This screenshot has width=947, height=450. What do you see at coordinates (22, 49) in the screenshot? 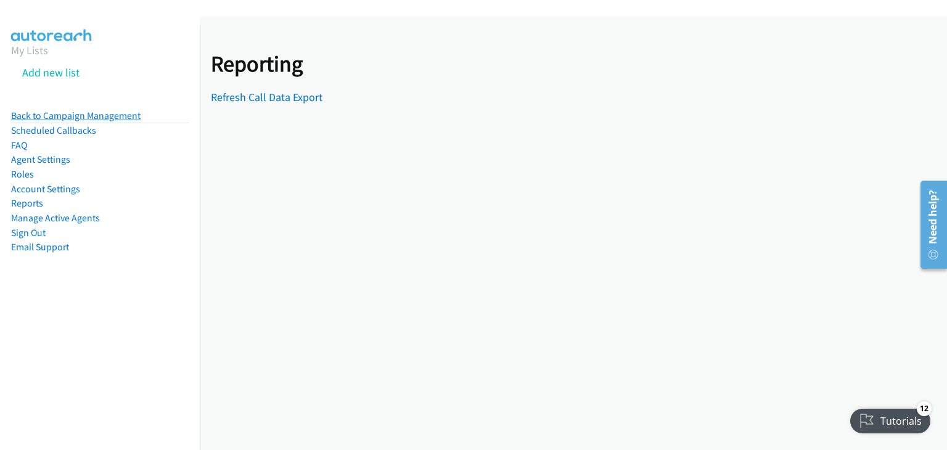
I see `div: Open Resource Center` at bounding box center [22, 49].